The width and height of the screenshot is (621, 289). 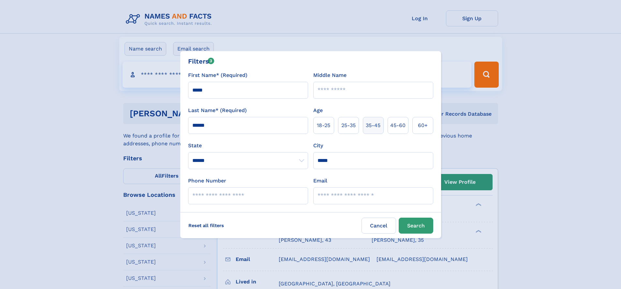 What do you see at coordinates (397, 125) in the screenshot?
I see `span: 45‑60` at bounding box center [397, 125].